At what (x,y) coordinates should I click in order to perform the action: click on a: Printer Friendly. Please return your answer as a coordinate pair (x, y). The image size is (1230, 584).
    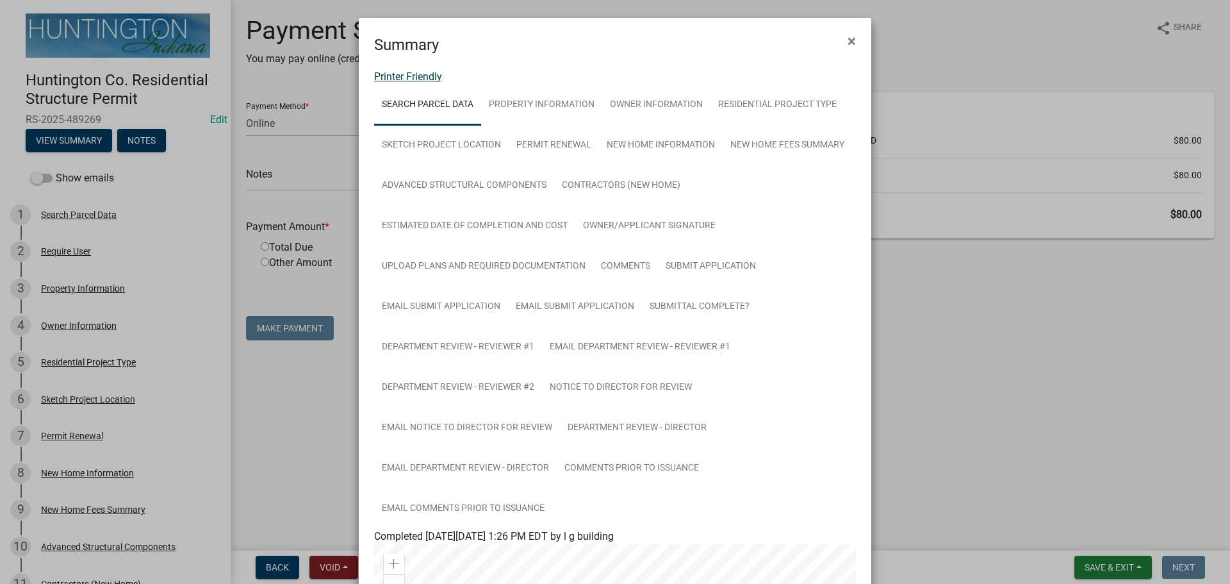
    Looking at the image, I should click on (408, 76).